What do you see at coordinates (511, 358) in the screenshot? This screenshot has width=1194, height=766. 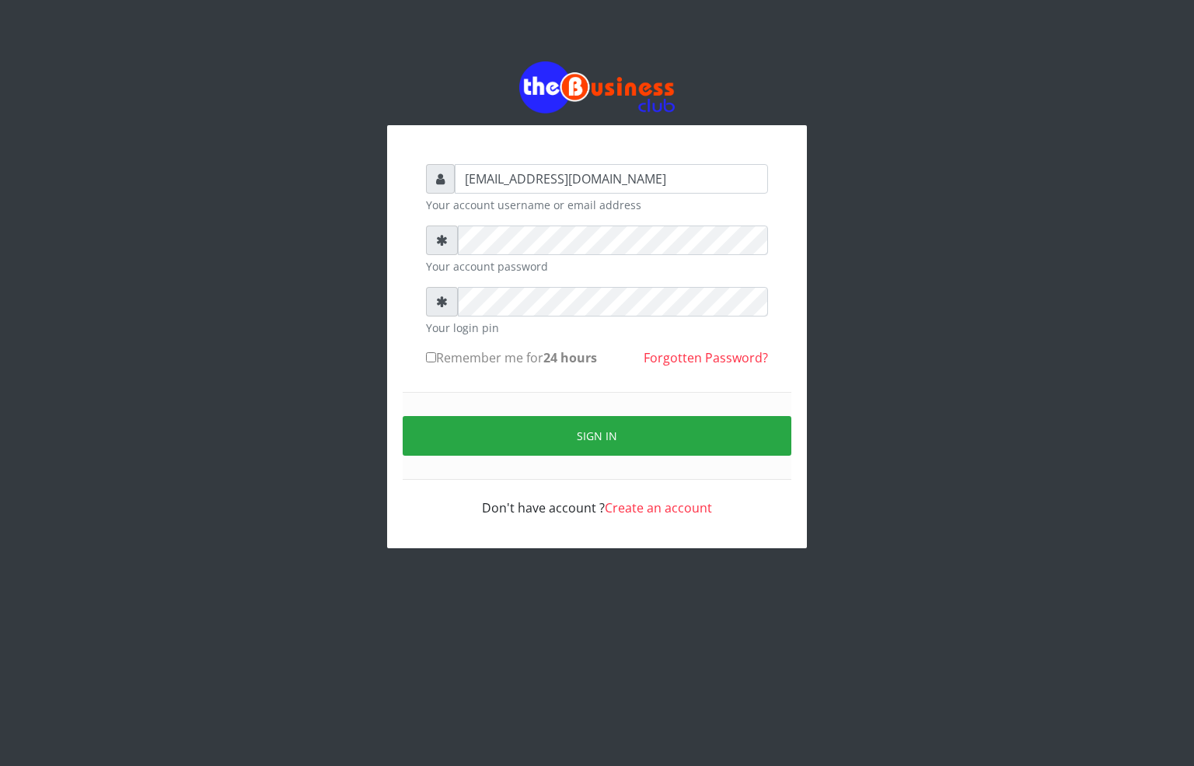 I see `label: Remember me for` at bounding box center [511, 358].